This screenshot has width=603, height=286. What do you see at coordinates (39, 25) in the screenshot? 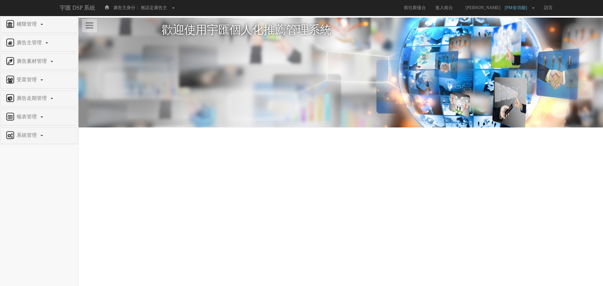
I see `a: 權限管理` at bounding box center [39, 25].